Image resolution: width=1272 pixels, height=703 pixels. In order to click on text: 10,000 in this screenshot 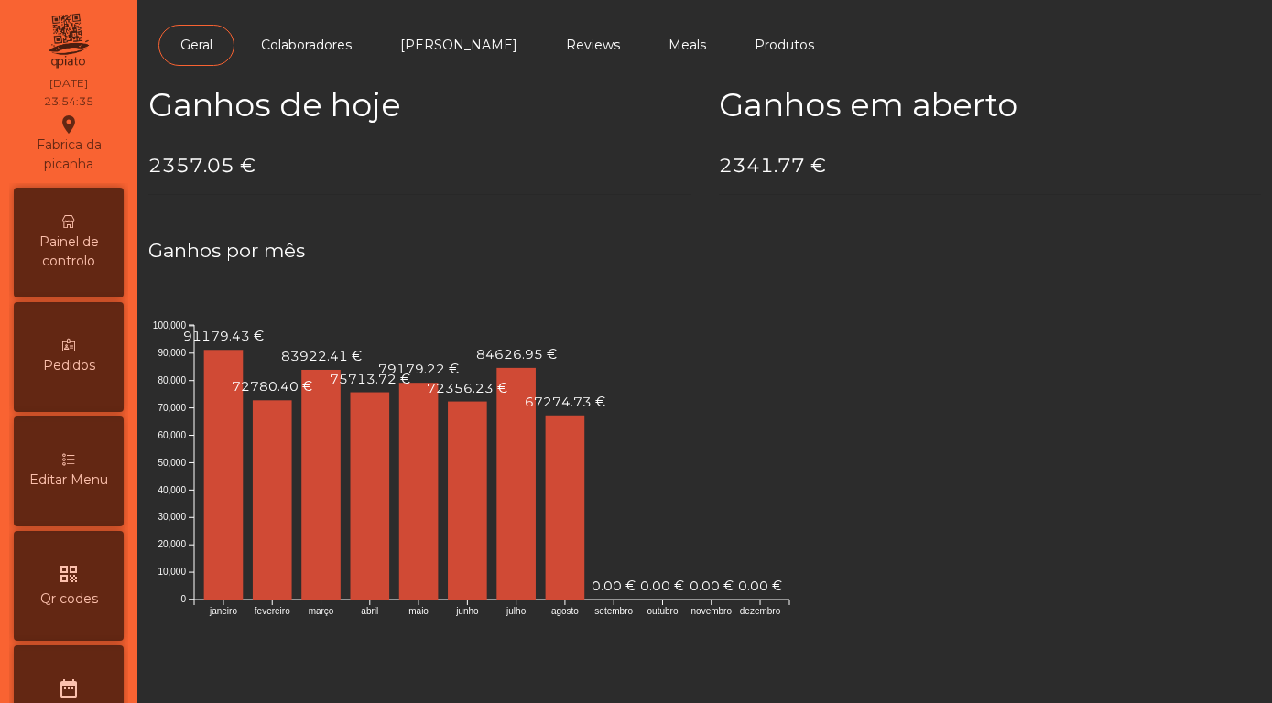, I will do `click(171, 571)`.